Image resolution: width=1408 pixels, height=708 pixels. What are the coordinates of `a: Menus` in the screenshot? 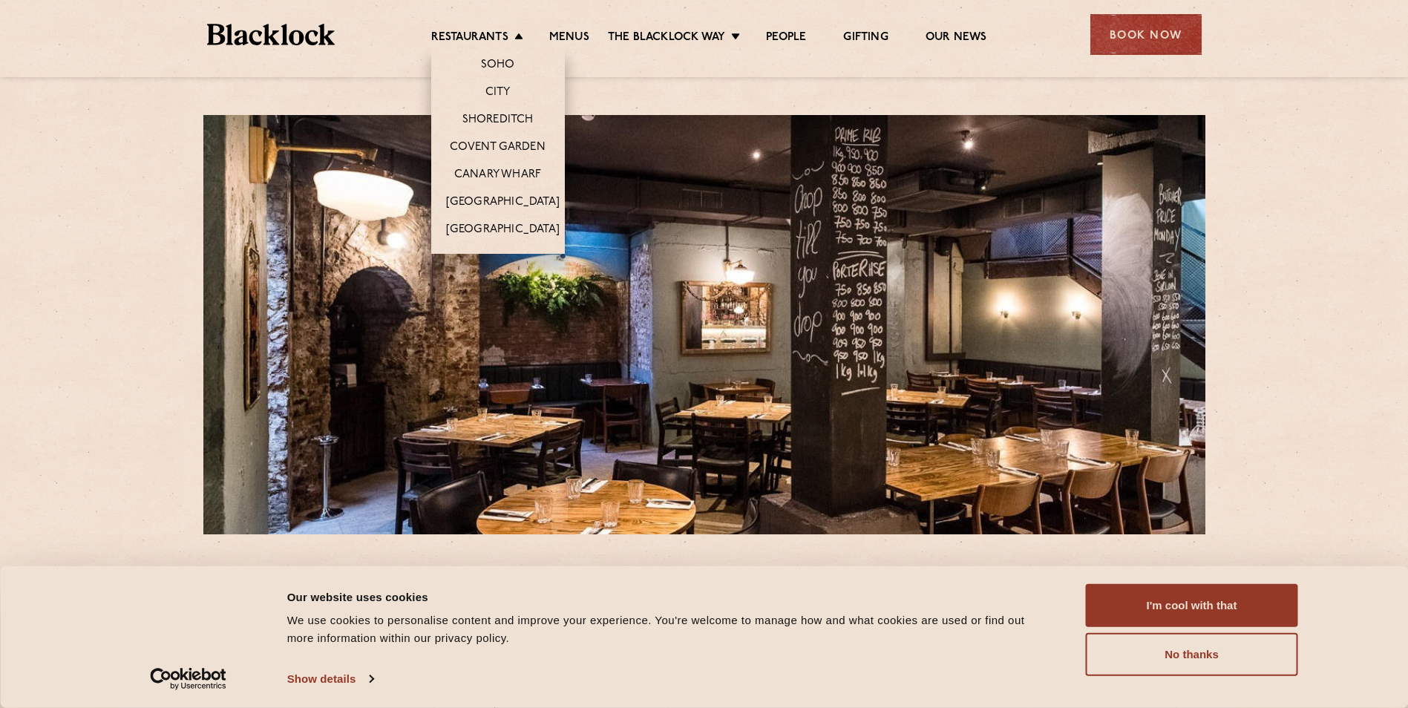 It's located at (569, 39).